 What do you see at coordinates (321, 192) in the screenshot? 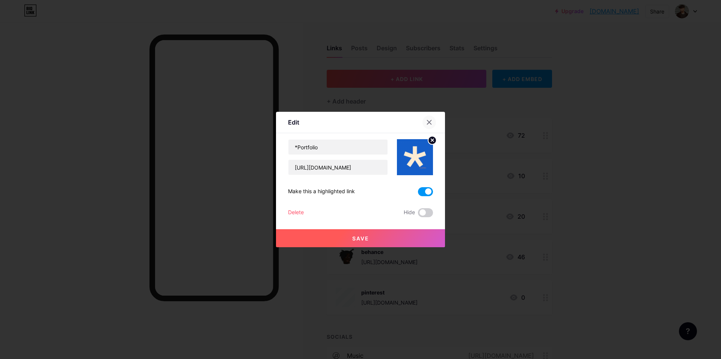
I see `div: Make this a highlighted link` at bounding box center [321, 192].